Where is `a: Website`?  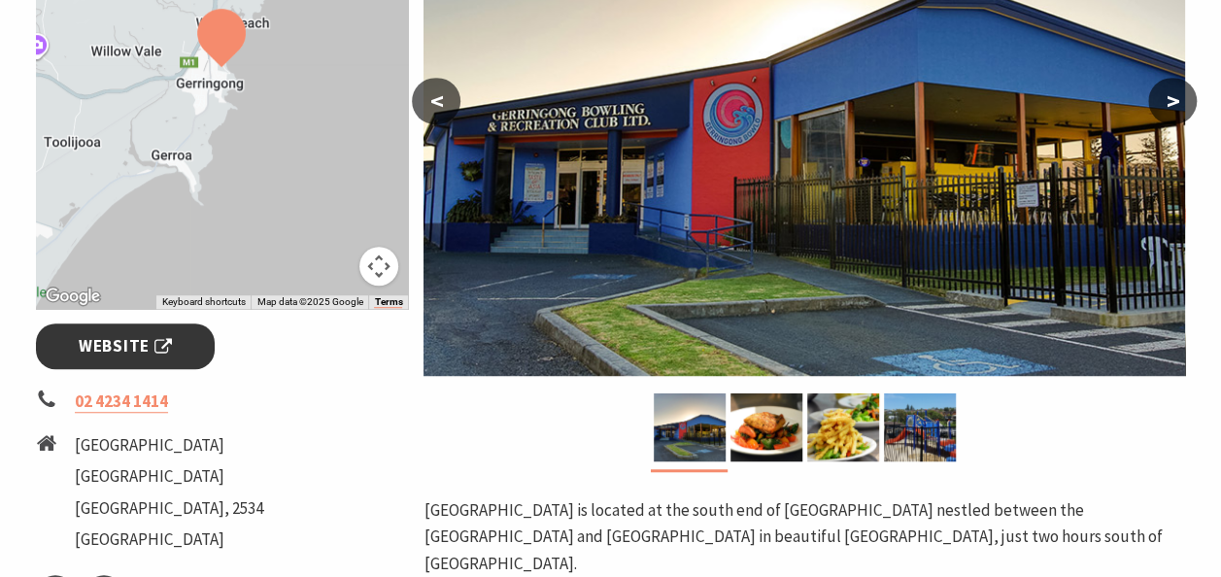 a: Website is located at coordinates (125, 346).